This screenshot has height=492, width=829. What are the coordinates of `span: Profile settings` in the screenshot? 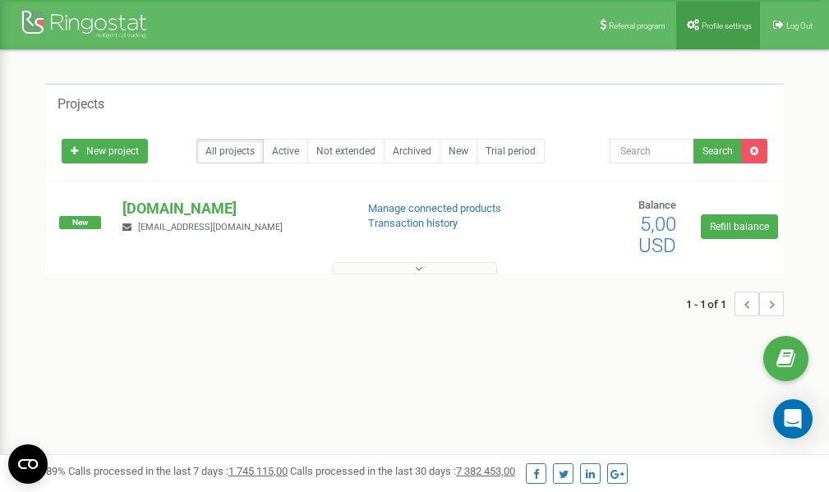 It's located at (726, 25).